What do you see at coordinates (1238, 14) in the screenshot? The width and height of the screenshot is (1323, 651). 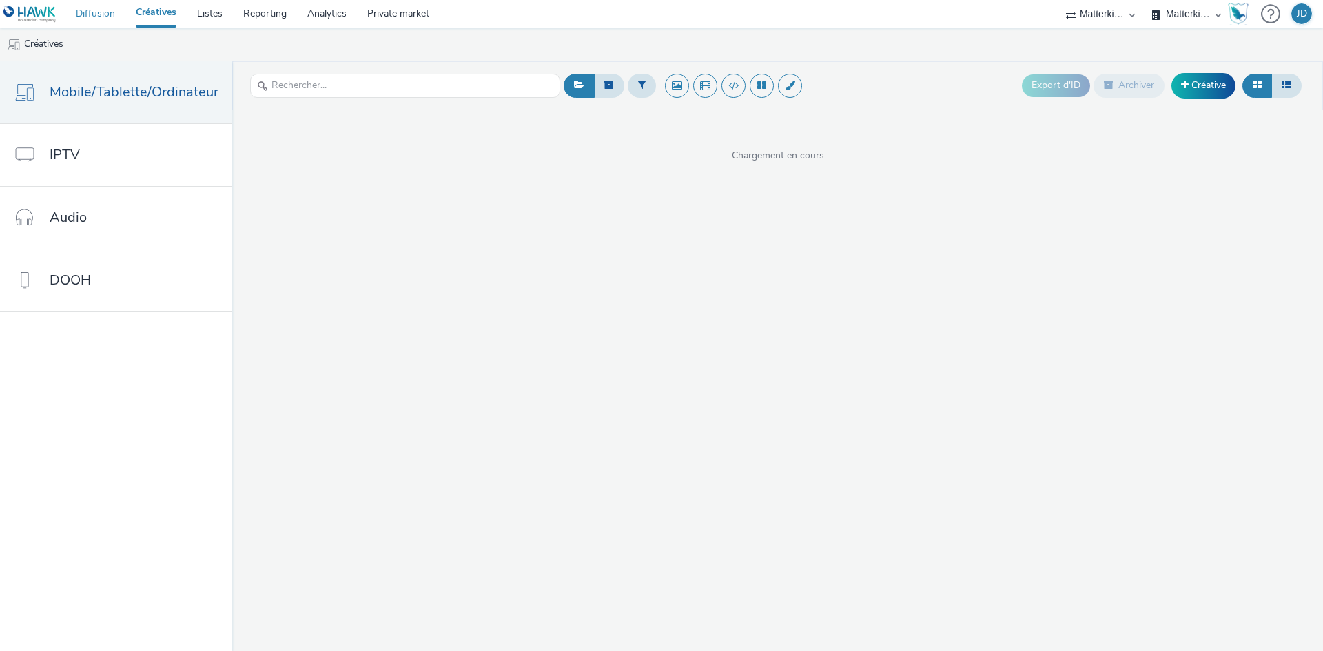 I see `img: Hawk Academy` at bounding box center [1238, 14].